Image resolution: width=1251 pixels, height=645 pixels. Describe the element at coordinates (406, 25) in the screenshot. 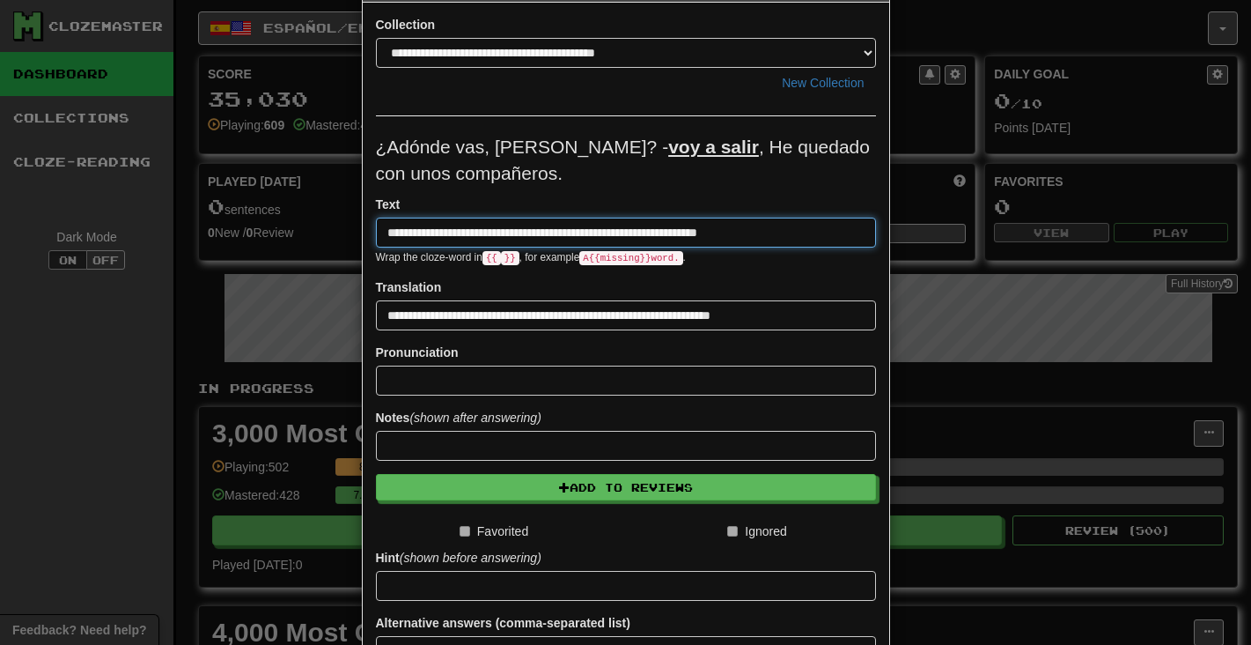

I see `label: Collection` at that location.